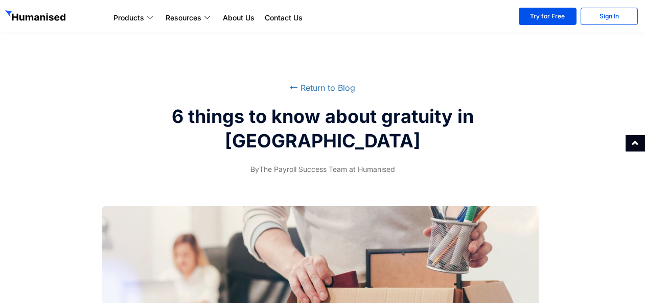 The image size is (645, 303). Describe the element at coordinates (254, 169) in the screenshot. I see `span: By` at that location.